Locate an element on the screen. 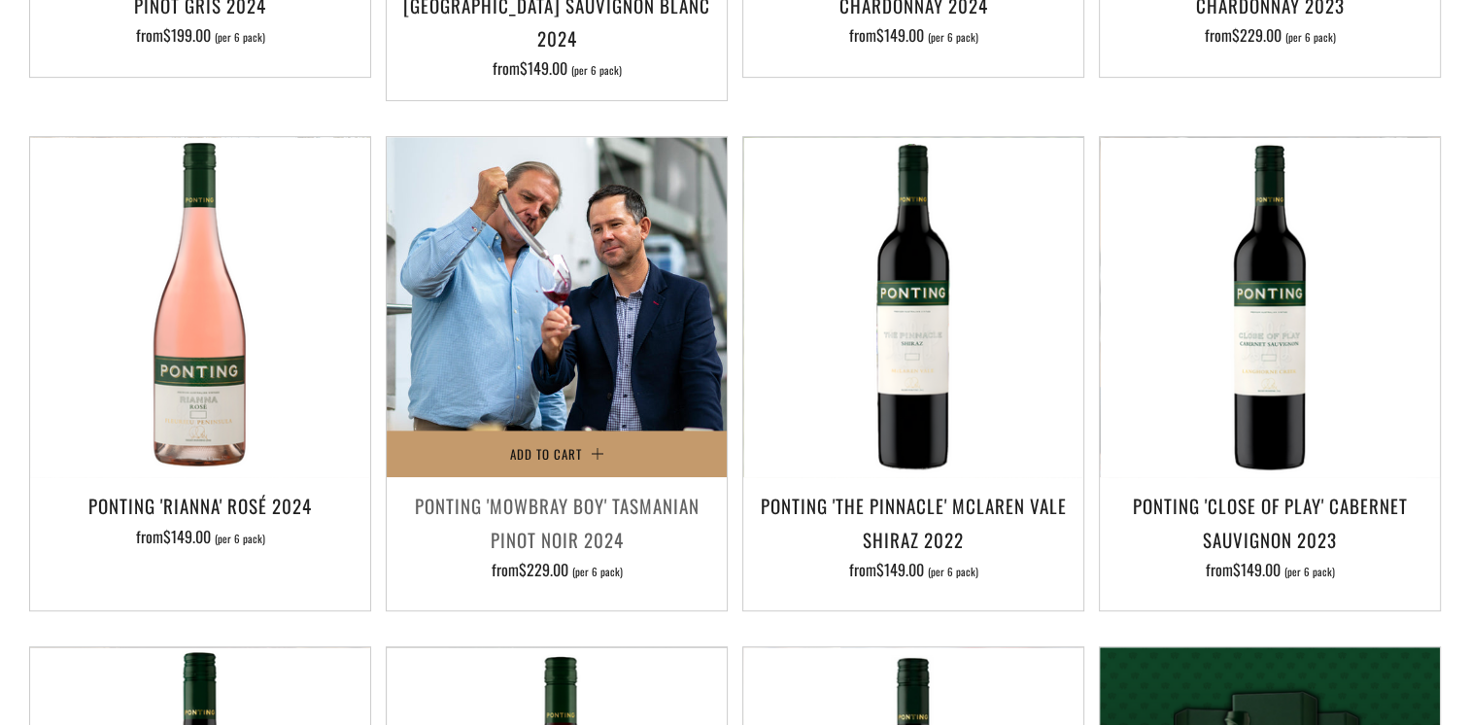 This screenshot has width=1470, height=725. span: $199.00 is located at coordinates (187, 35).